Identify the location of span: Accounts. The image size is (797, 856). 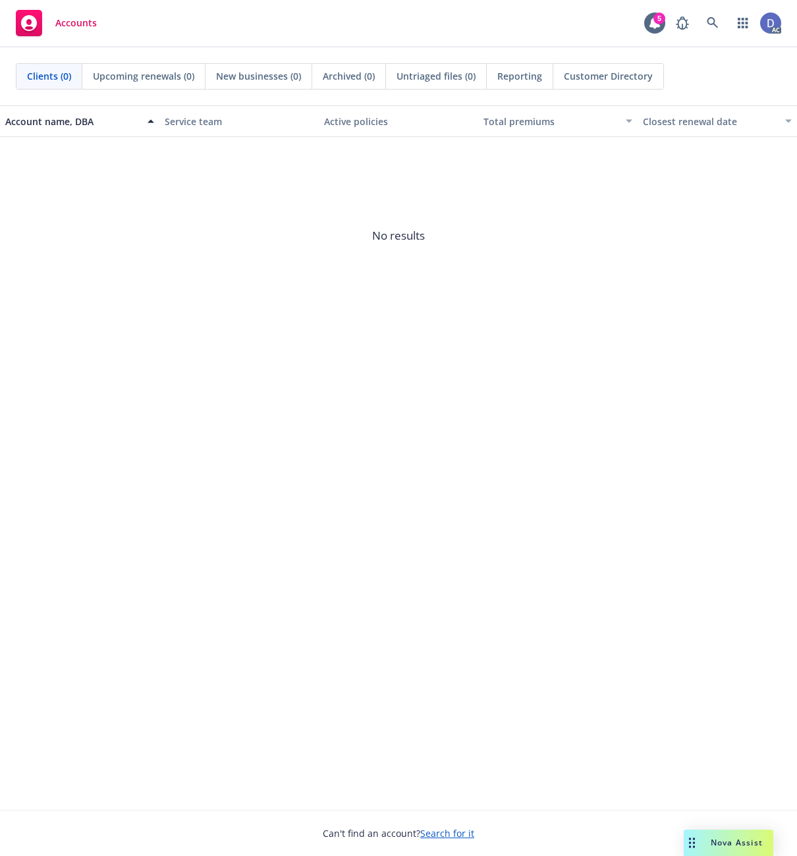
(76, 23).